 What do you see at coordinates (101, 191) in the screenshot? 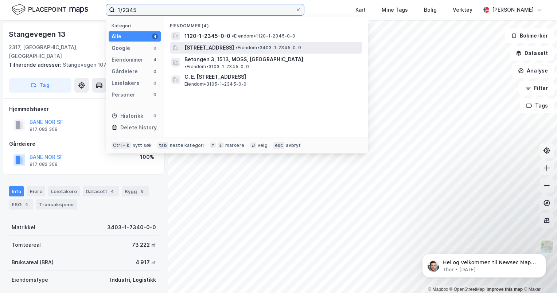
I see `div: Datasett` at bounding box center [101, 191].